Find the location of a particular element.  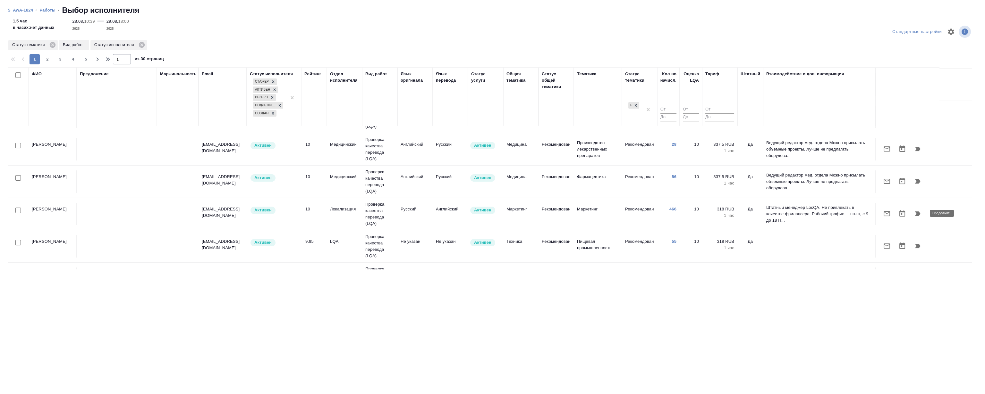

p: 18:00 is located at coordinates (123, 21).